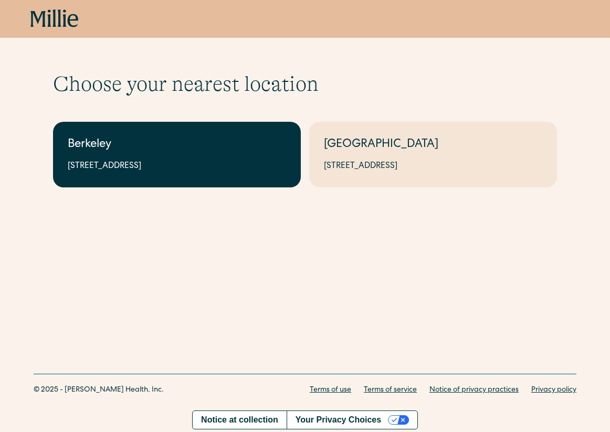  Describe the element at coordinates (177, 145) in the screenshot. I see `div: Berkeley` at that location.